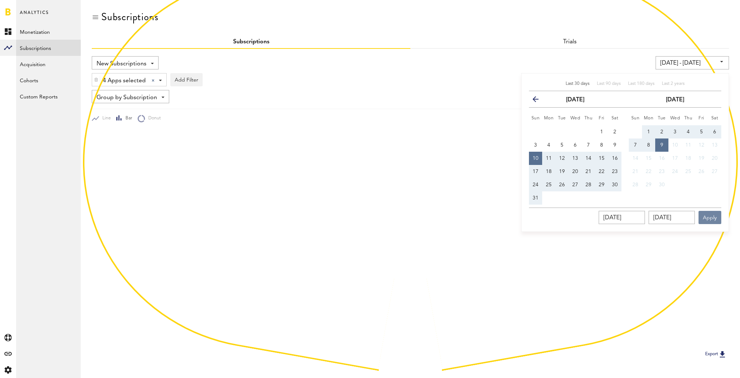 The image size is (740, 378). I want to click on button: 1, so click(649, 132).